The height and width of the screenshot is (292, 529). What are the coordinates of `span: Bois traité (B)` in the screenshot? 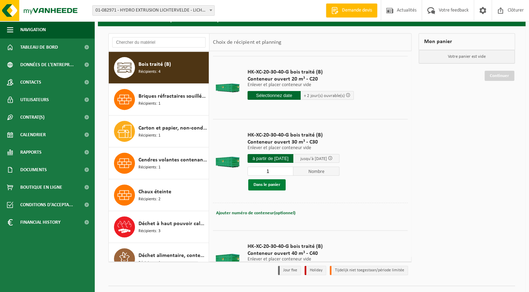 It's located at (154, 64).